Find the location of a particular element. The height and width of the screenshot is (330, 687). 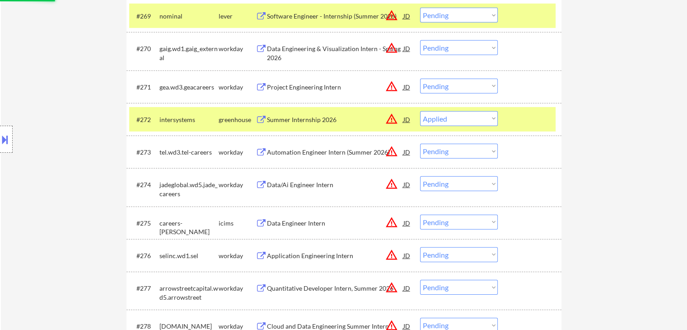

div: Quantitative Developer Intern, Summer 2026 is located at coordinates (335, 288).